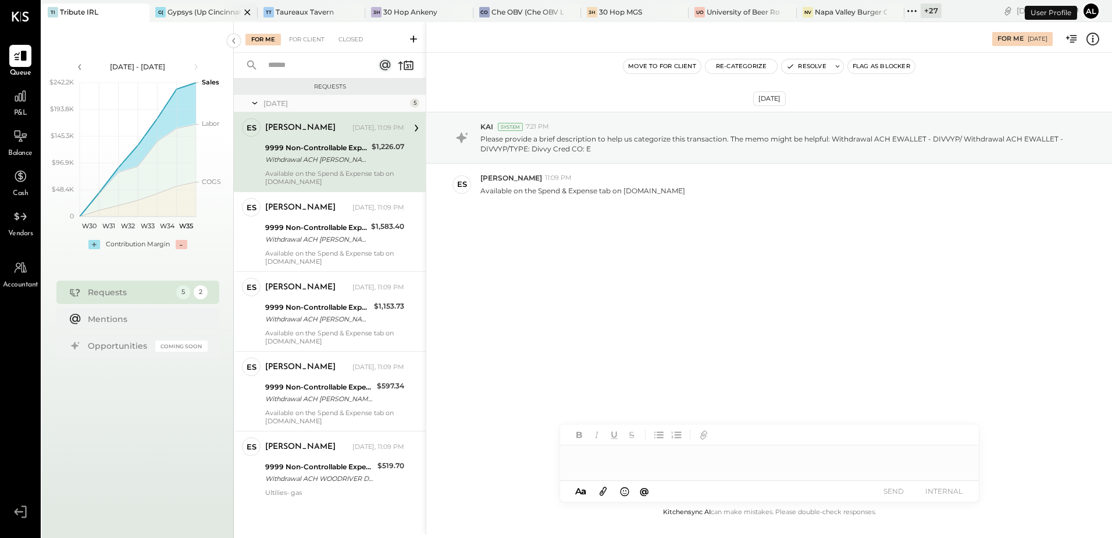 The image size is (1112, 538). Describe the element at coordinates (211, 182) in the screenshot. I see `text: COGS` at that location.